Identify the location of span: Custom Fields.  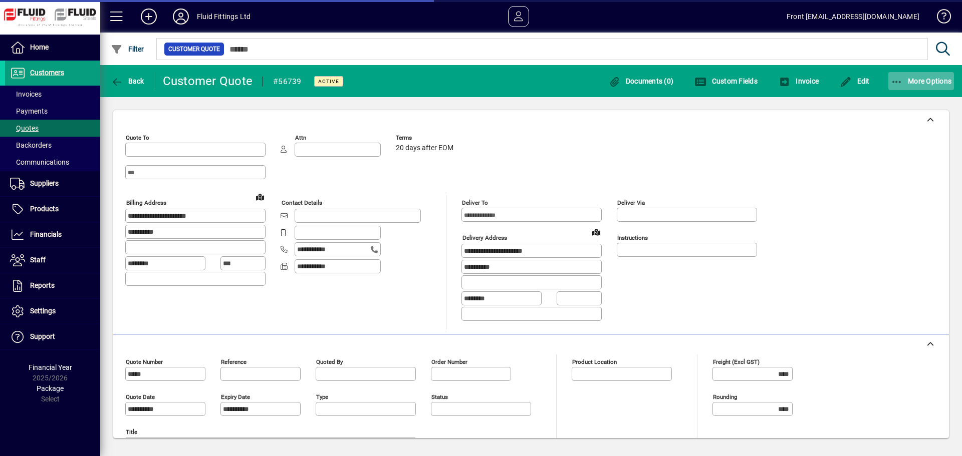
(726, 81).